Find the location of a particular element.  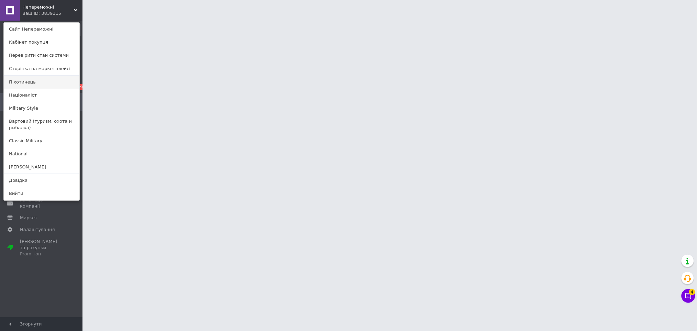

span: Гаманець компанії is located at coordinates (42, 203).